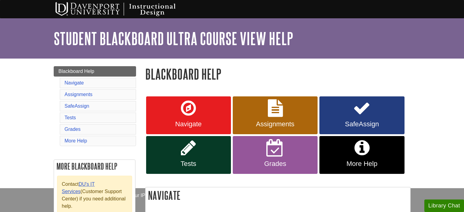  What do you see at coordinates (444, 206) in the screenshot?
I see `button: Library Chat` at bounding box center [444, 206].